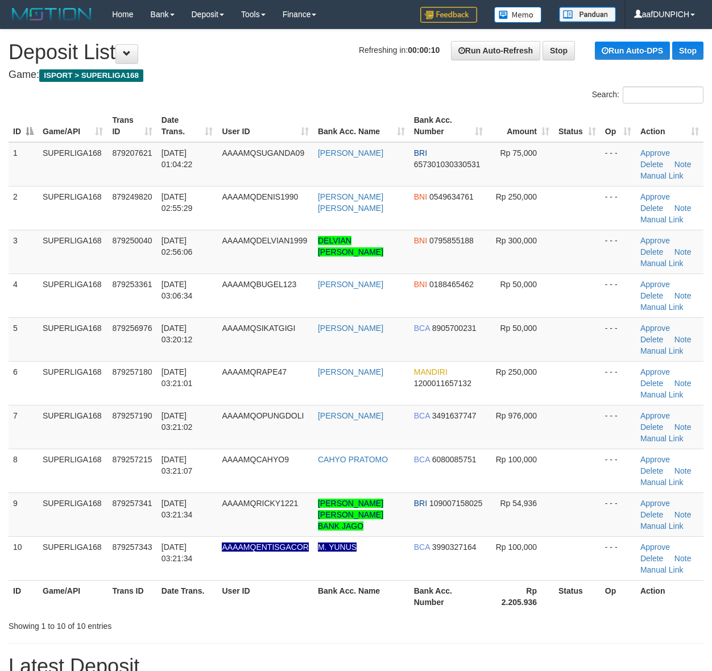 The height and width of the screenshot is (671, 712). I want to click on td: 7, so click(23, 427).